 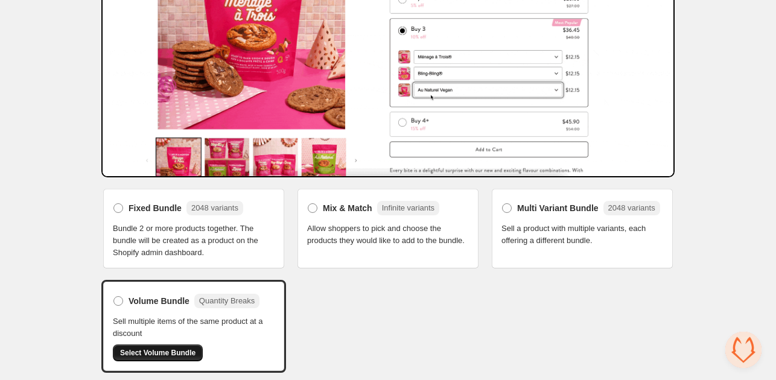 What do you see at coordinates (227, 301) in the screenshot?
I see `span: Quantity Breaks` at bounding box center [227, 301].